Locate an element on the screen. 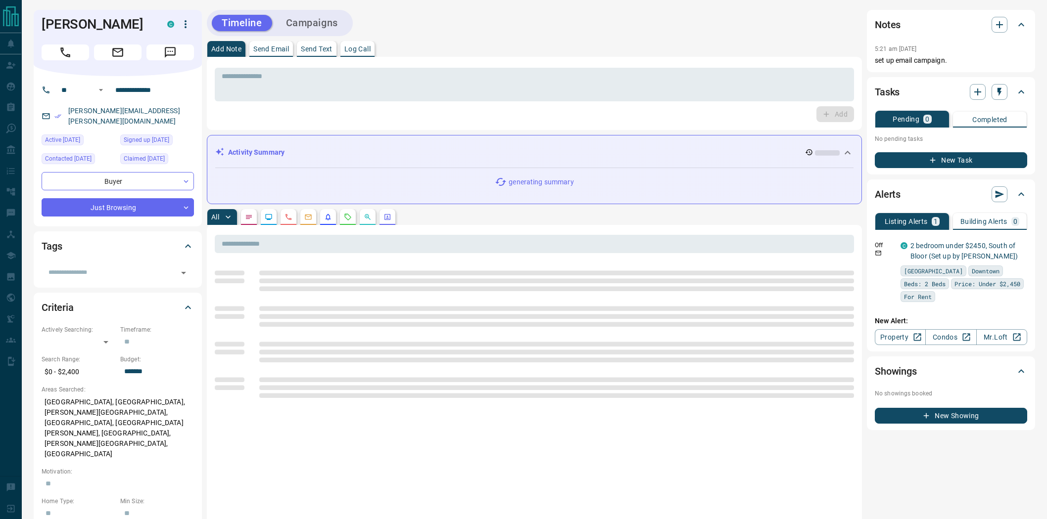 The height and width of the screenshot is (519, 1047). svg: Opportunities is located at coordinates (367, 217).